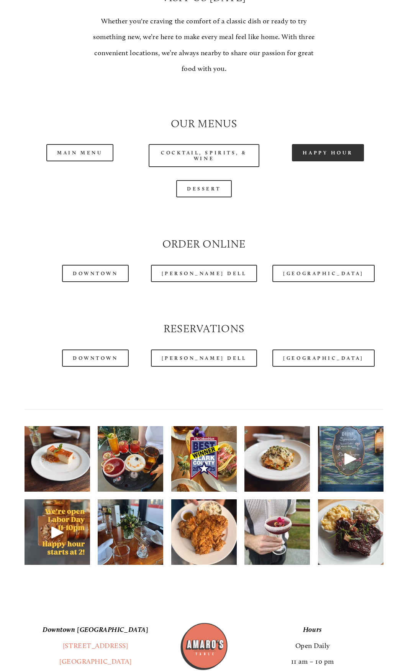  Describe the element at coordinates (204, 189) in the screenshot. I see `a: Dessert` at that location.